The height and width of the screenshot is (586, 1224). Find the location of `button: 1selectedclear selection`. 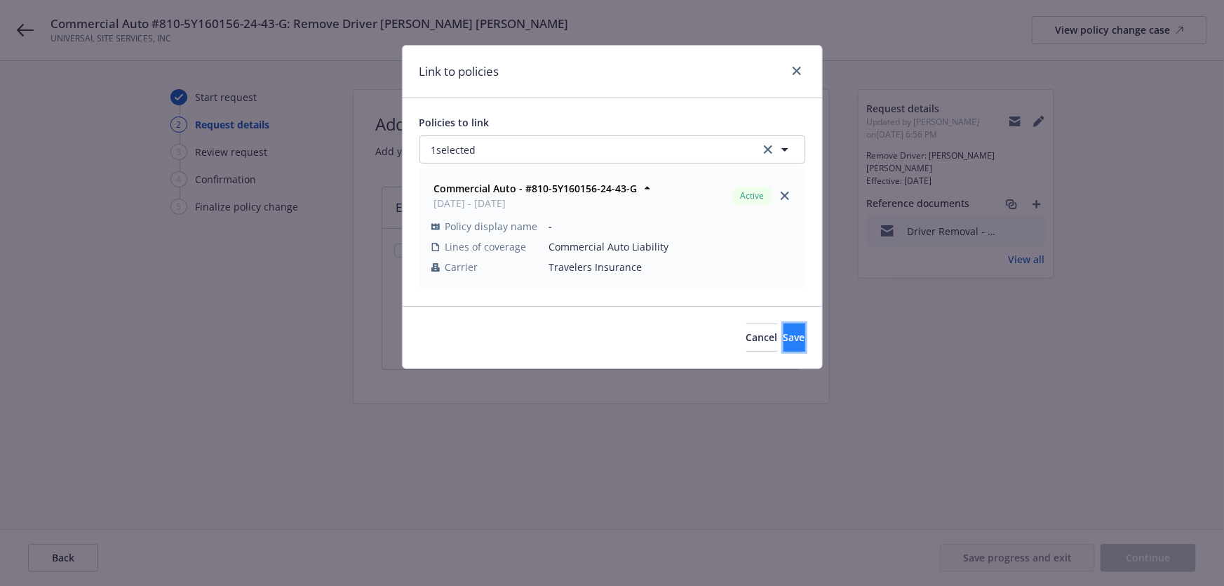

button: 1selectedclear selection is located at coordinates (612, 149).